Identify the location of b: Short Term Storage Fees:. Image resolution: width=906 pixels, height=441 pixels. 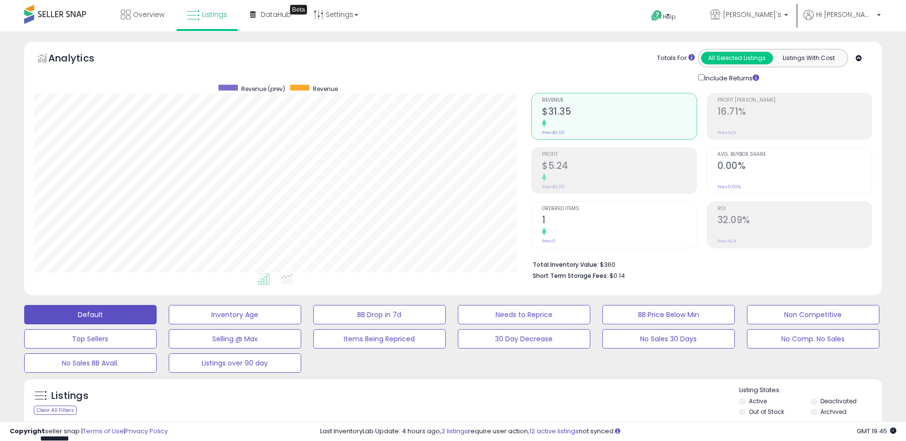
(571, 275).